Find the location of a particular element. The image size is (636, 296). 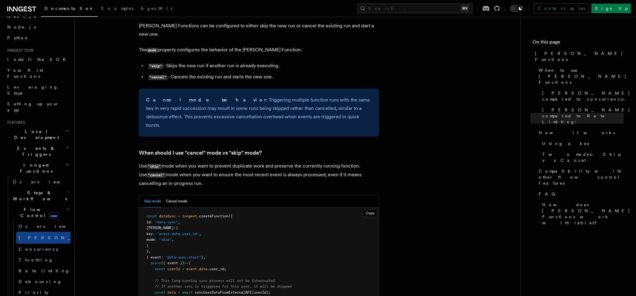

span: Priority is located at coordinates (33, 293).